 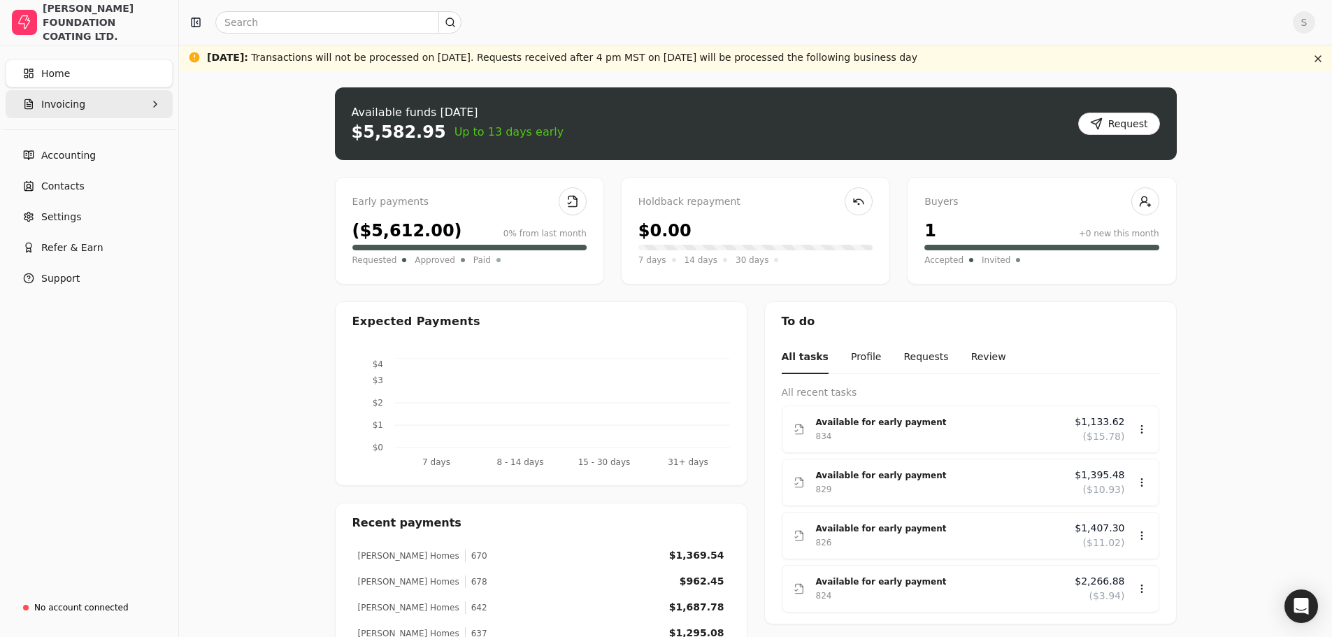 What do you see at coordinates (971, 322) in the screenshot?
I see `div: To do` at bounding box center [971, 322].